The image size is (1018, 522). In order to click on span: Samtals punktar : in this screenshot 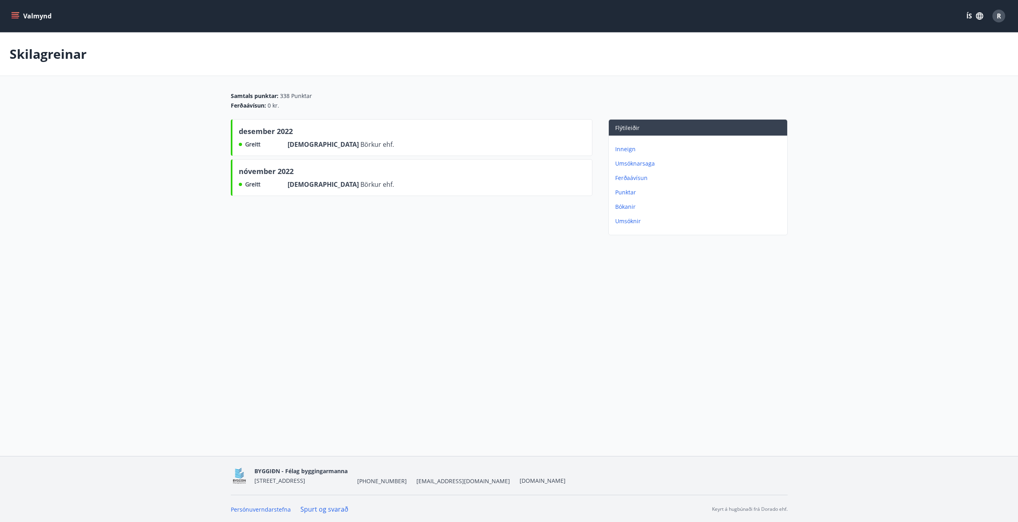, I will do `click(254, 96)`.